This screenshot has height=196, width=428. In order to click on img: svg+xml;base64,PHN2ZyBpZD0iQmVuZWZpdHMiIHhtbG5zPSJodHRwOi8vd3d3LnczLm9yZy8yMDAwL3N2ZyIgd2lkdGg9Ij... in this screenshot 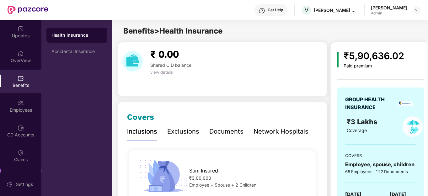, I will do `click(21, 78)`.